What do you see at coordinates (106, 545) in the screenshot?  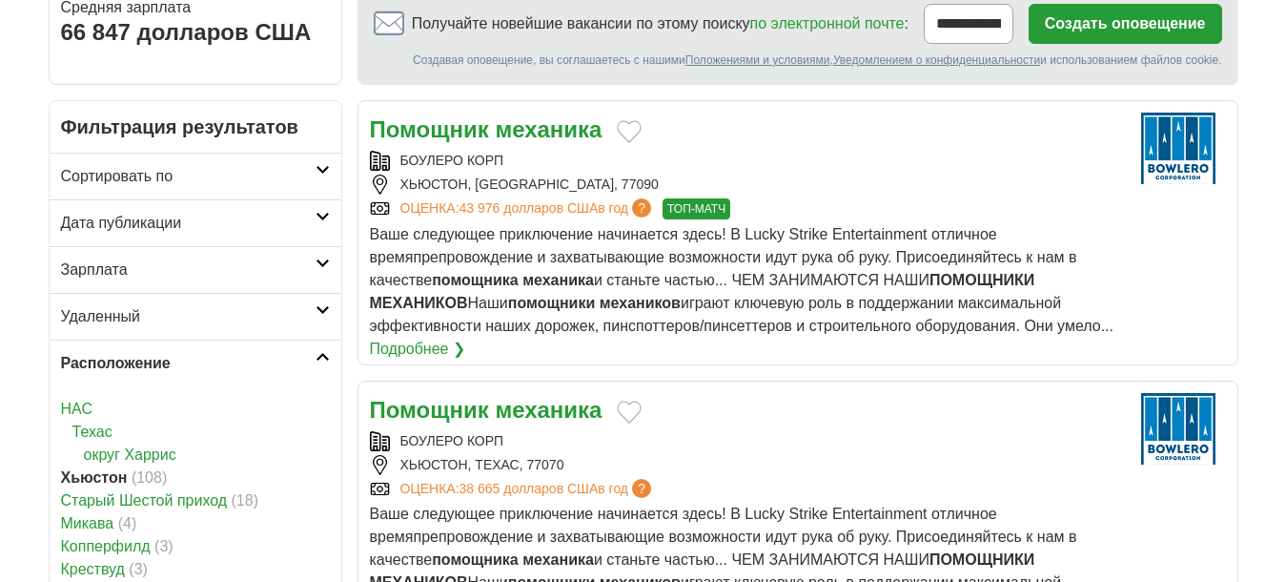 I see `a: Копперфилд` at bounding box center [106, 545].